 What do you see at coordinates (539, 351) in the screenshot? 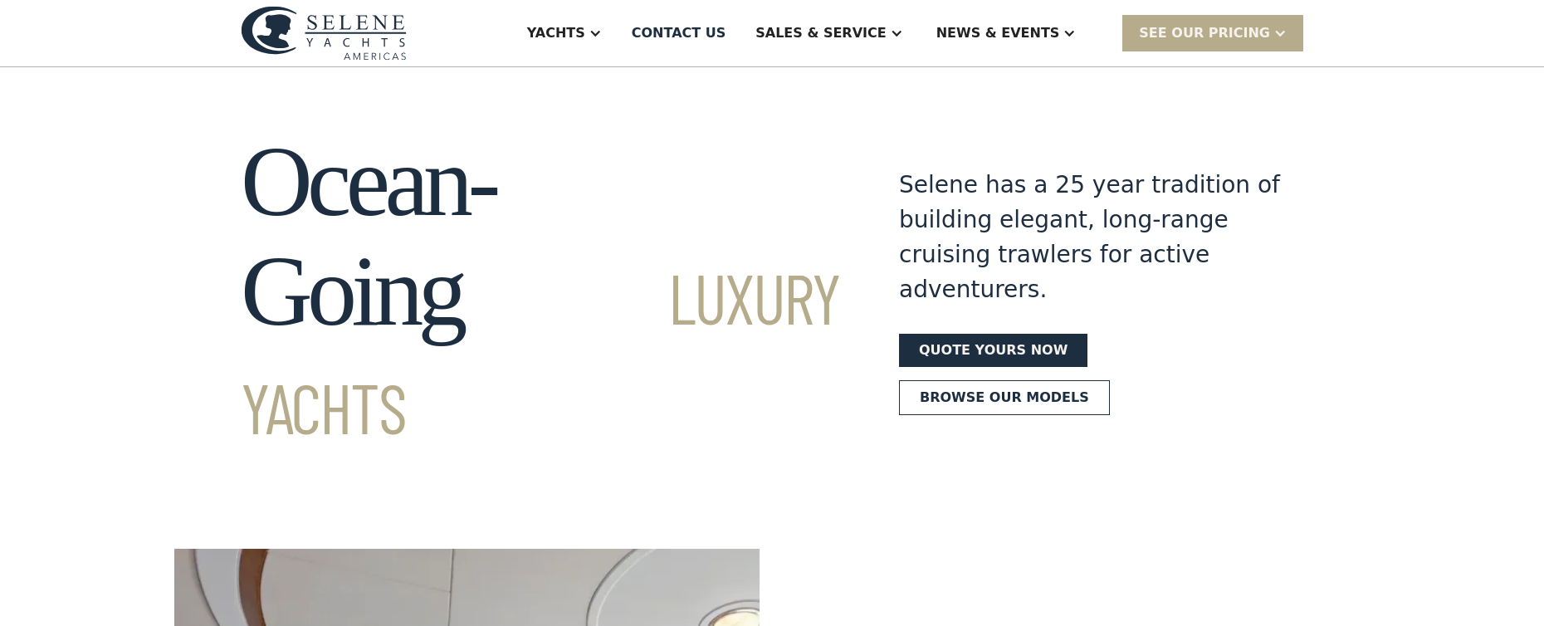
I see `span: Luxury Yachts` at bounding box center [539, 351].